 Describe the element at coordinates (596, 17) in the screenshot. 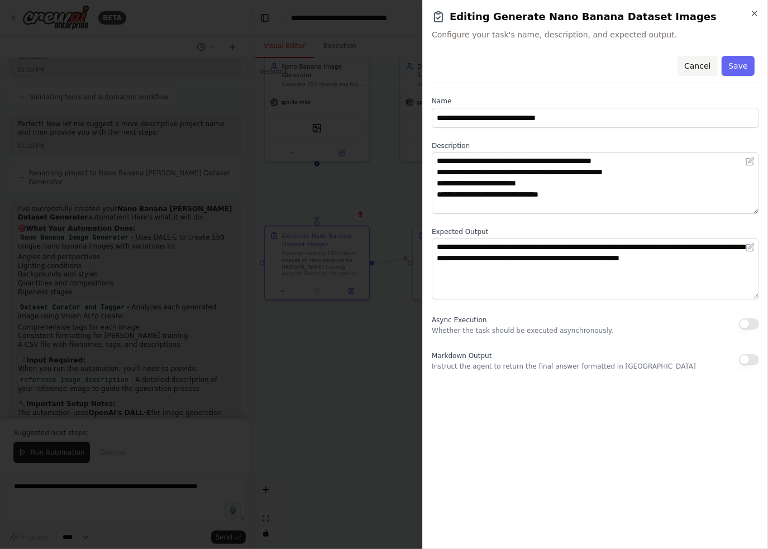

I see `h2: Editing Generate Nano Banana Dataset Images` at that location.